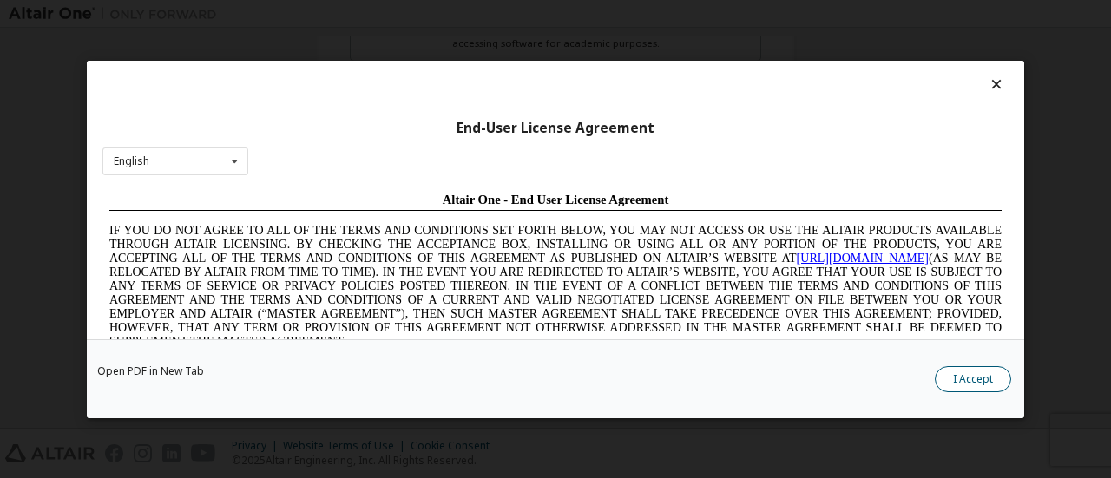 The image size is (1111, 478). Describe the element at coordinates (131, 161) in the screenshot. I see `div: English` at that location.